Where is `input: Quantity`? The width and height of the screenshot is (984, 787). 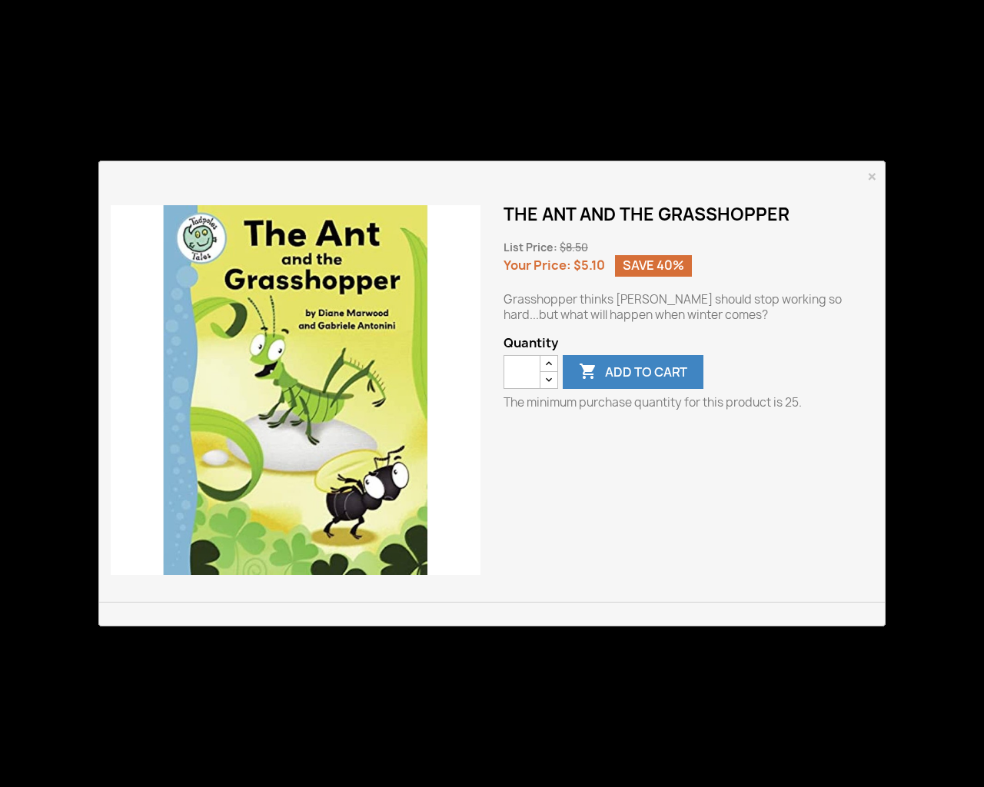 input: Quantity is located at coordinates (522, 372).